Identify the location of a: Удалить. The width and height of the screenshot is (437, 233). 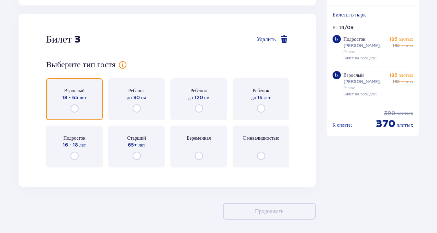
(272, 40).